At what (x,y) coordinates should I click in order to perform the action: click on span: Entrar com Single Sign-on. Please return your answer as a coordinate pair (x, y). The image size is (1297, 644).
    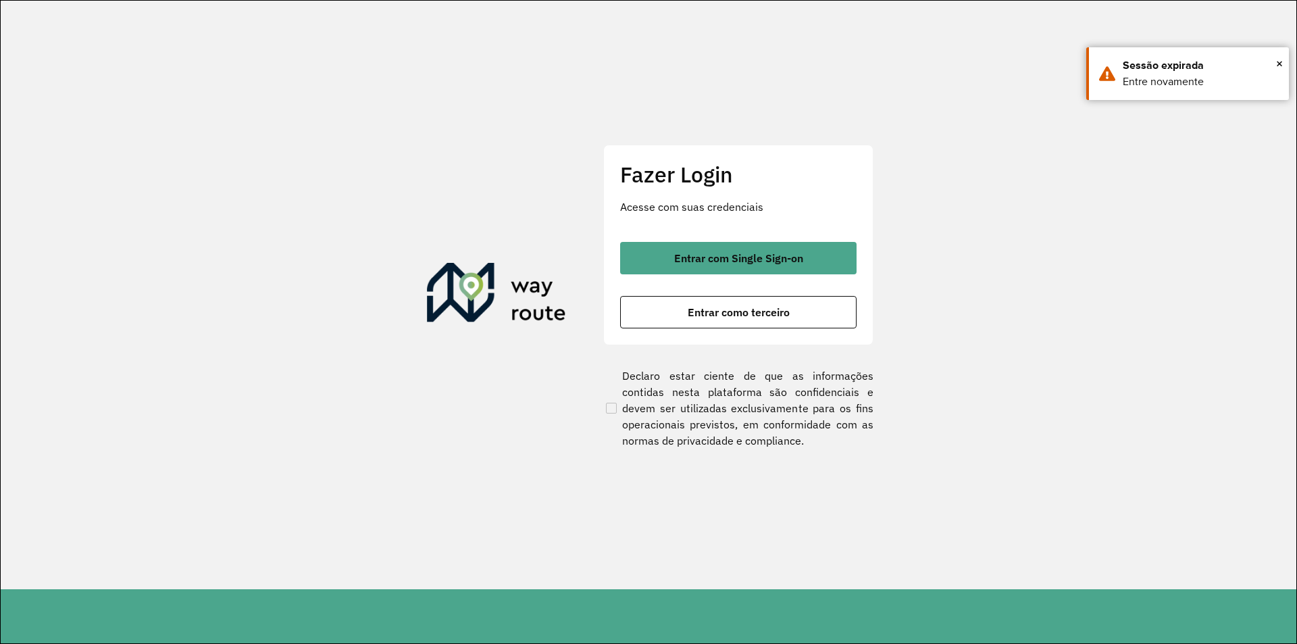
    Looking at the image, I should click on (738, 258).